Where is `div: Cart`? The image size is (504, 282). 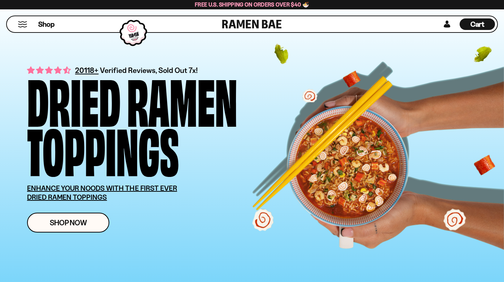 div: Cart is located at coordinates (478, 24).